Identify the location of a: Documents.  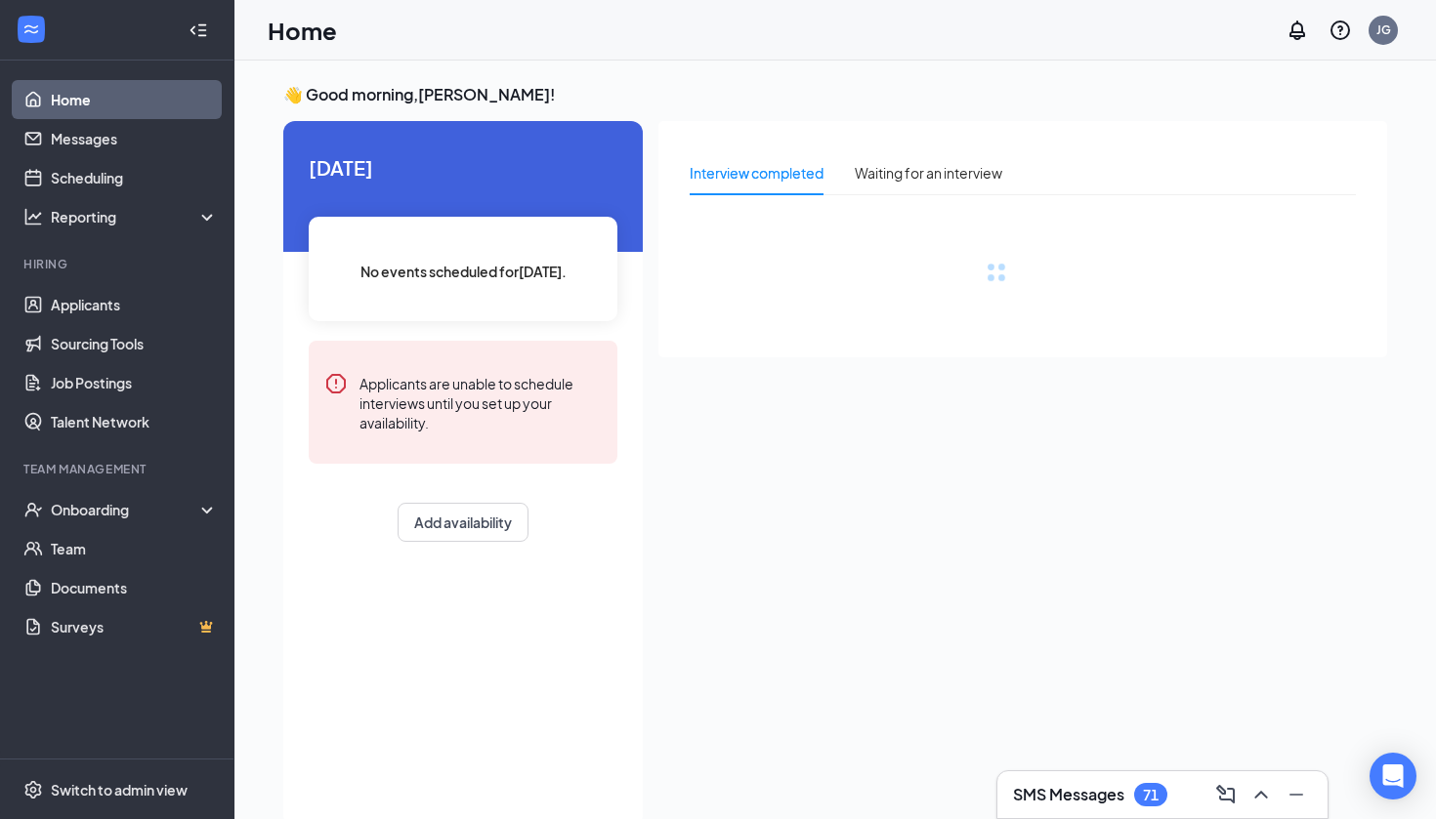
(134, 588).